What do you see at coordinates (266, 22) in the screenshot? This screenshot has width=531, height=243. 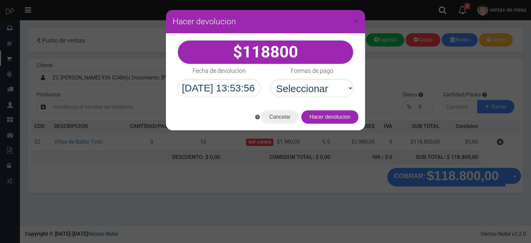 I see `h3: Hacer devolucion` at bounding box center [266, 22].